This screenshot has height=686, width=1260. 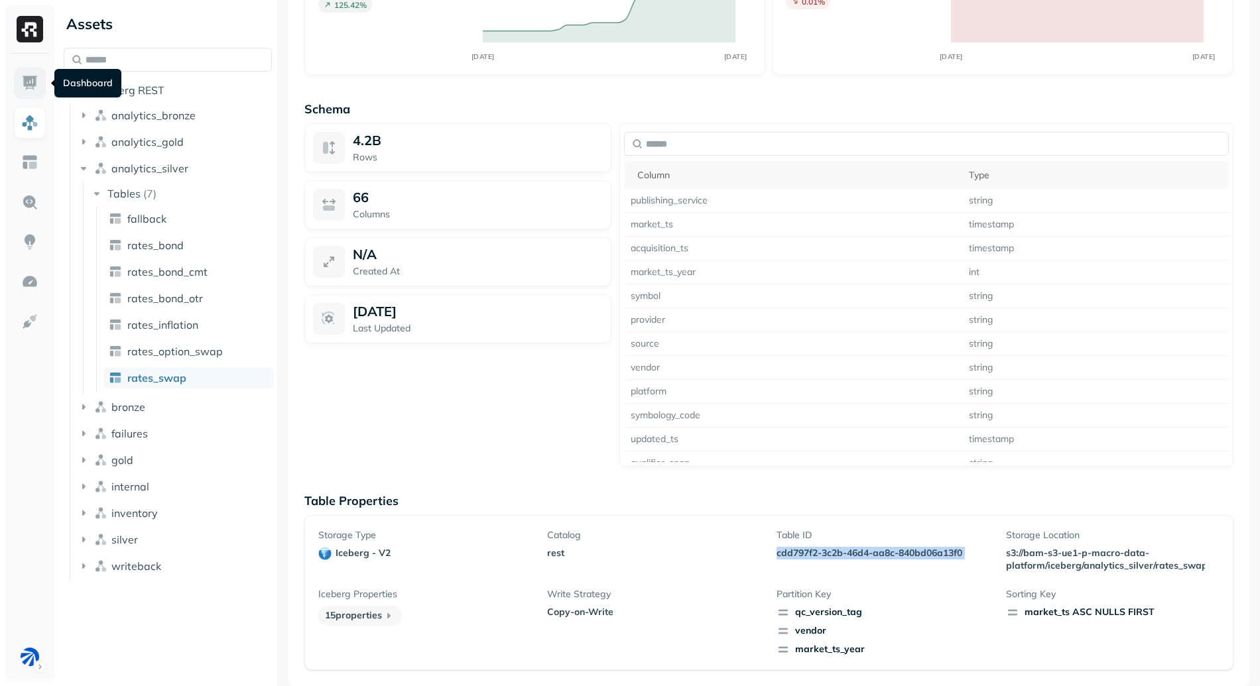 What do you see at coordinates (131, 90) in the screenshot?
I see `span: Iceberg REST` at bounding box center [131, 90].